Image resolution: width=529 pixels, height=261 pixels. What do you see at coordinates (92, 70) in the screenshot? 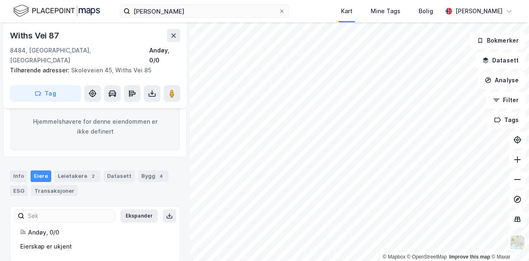
I see `div: Skoleveien 45, Withs Vei 85` at bounding box center [92, 70].